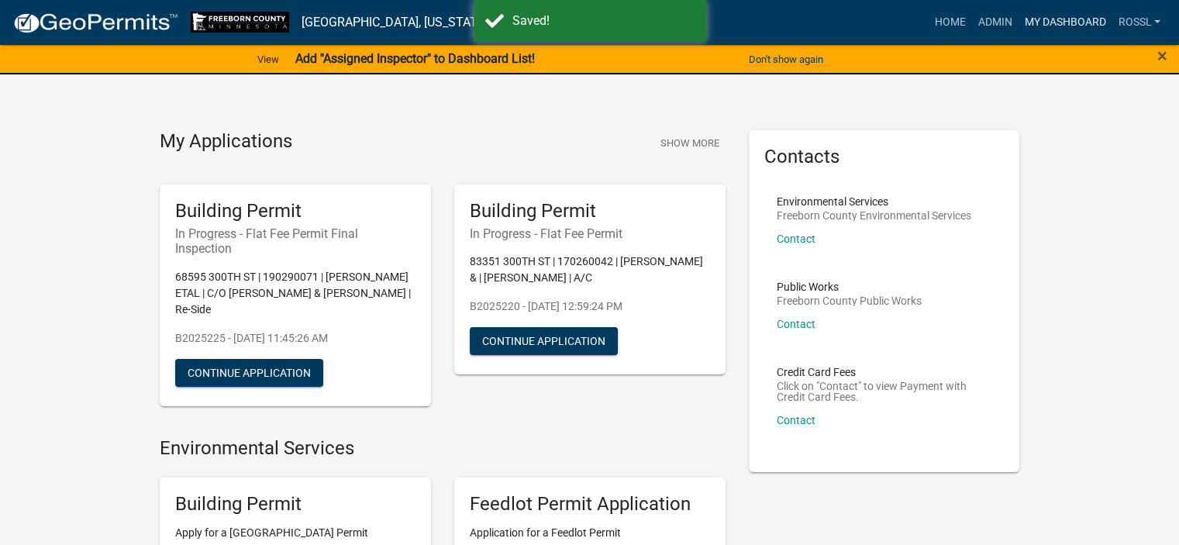 The height and width of the screenshot is (545, 1179). I want to click on div: Saved!, so click(603, 21).